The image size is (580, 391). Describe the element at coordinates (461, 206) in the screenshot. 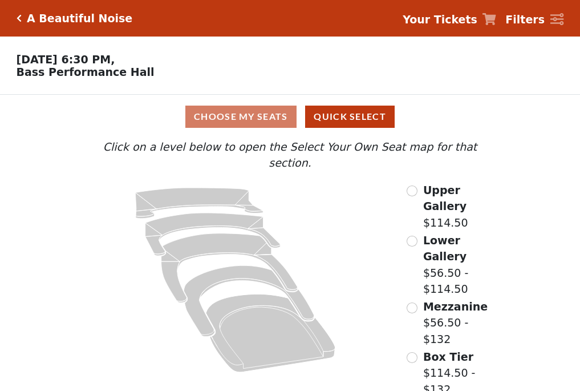

I see `label: $114.50` at that location.